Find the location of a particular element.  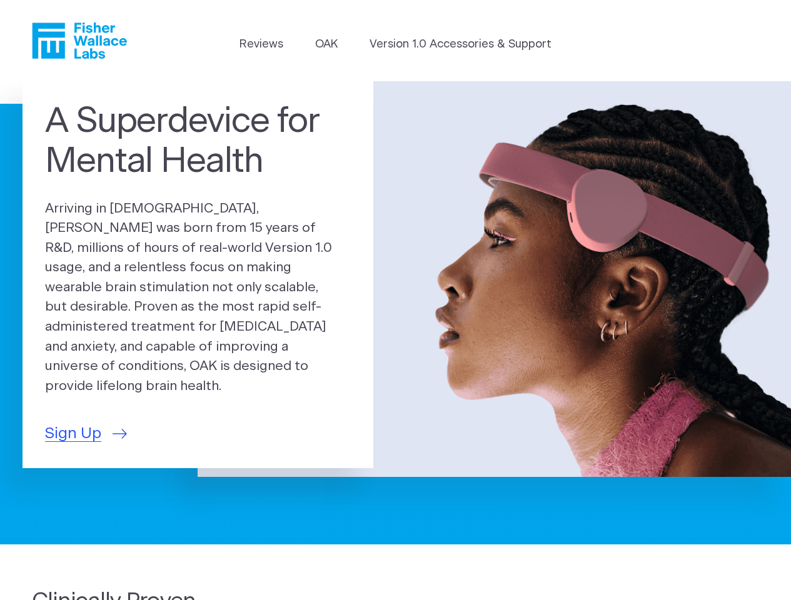

a: Reviews is located at coordinates (261, 44).